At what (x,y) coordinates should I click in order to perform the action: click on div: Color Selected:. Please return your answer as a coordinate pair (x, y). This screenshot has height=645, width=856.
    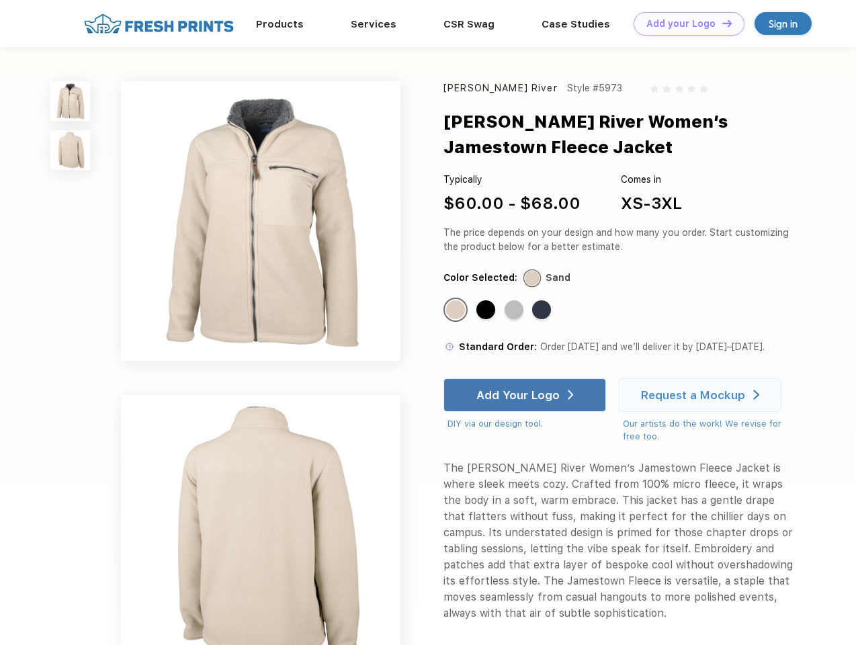
    Looking at the image, I should click on (480, 278).